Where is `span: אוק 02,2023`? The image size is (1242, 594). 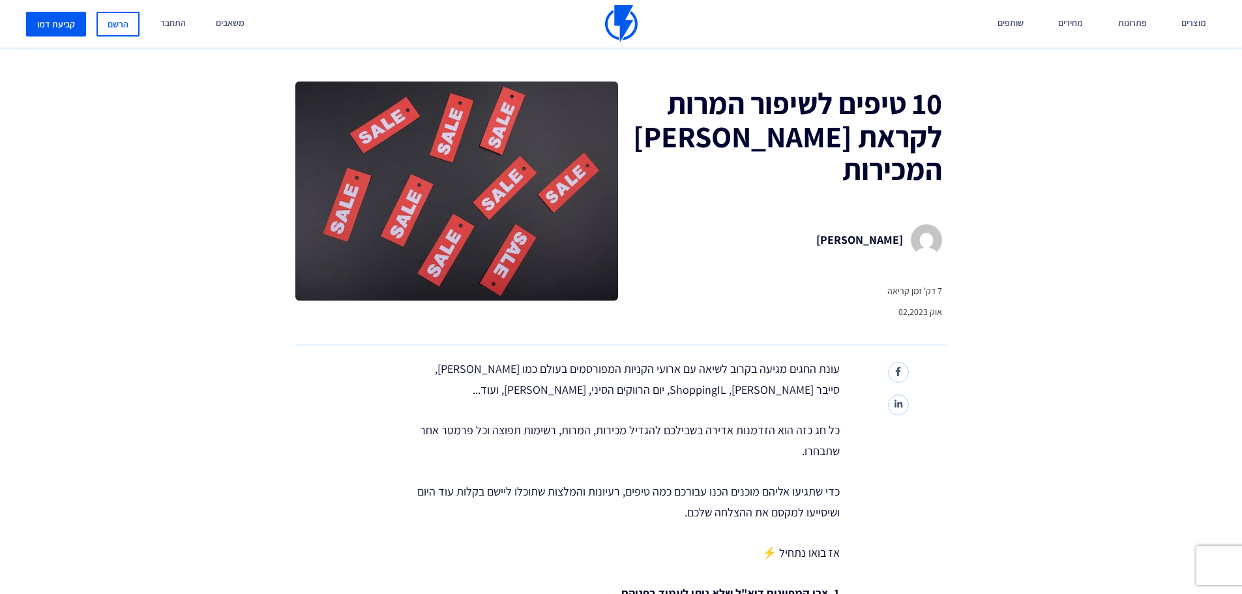 span: אוק 02,2023 is located at coordinates (915, 312).